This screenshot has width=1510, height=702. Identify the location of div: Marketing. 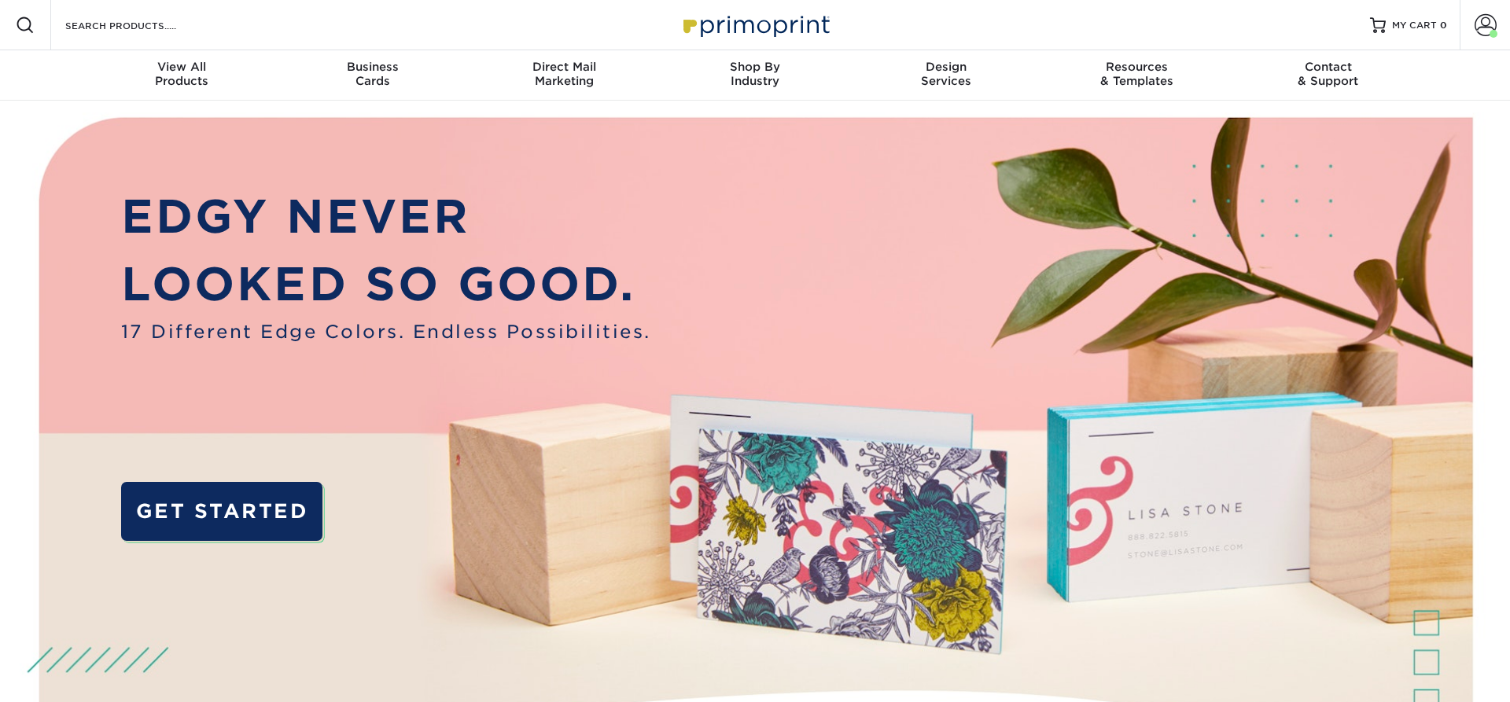
(564, 74).